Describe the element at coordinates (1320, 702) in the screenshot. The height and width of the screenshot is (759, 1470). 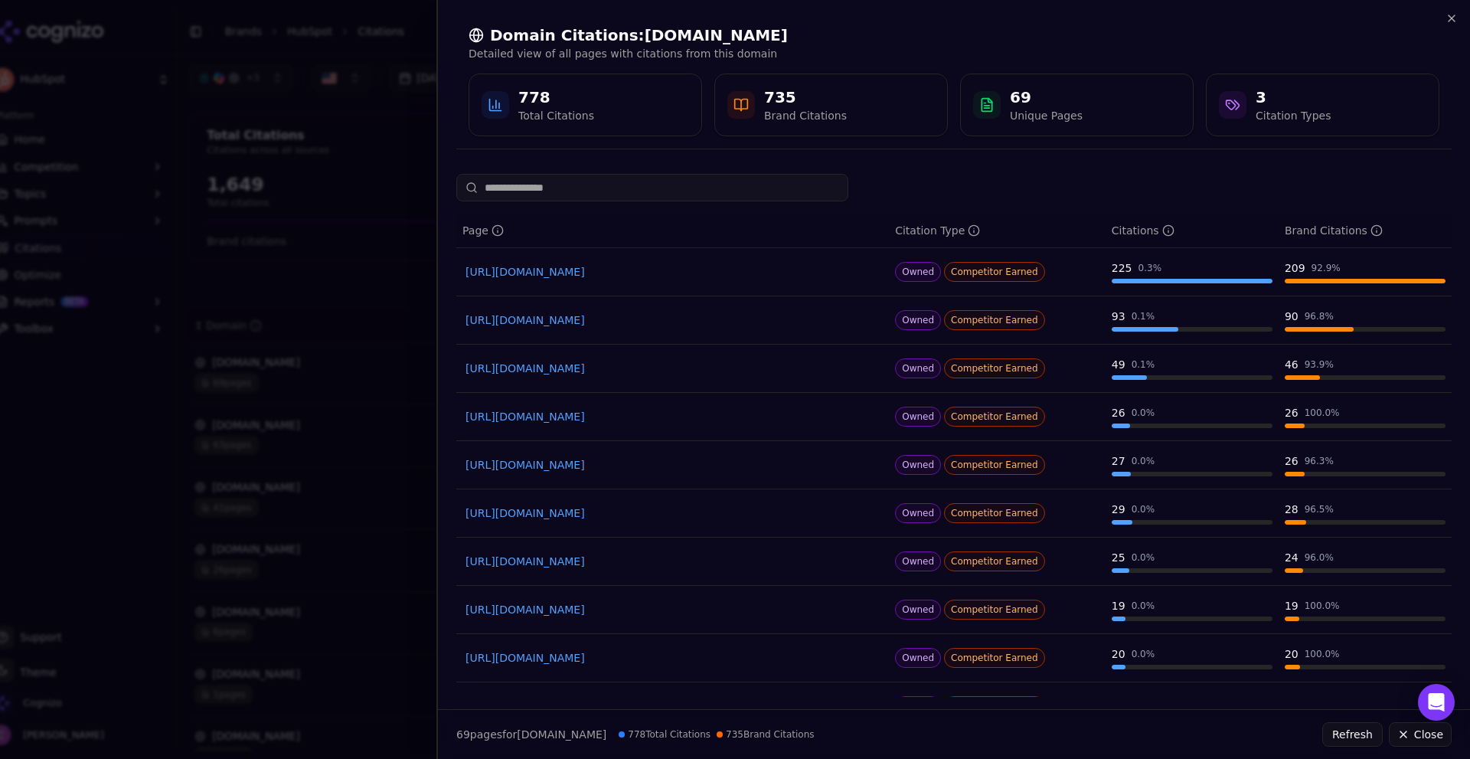
I see `div: 94.7 %` at that location.